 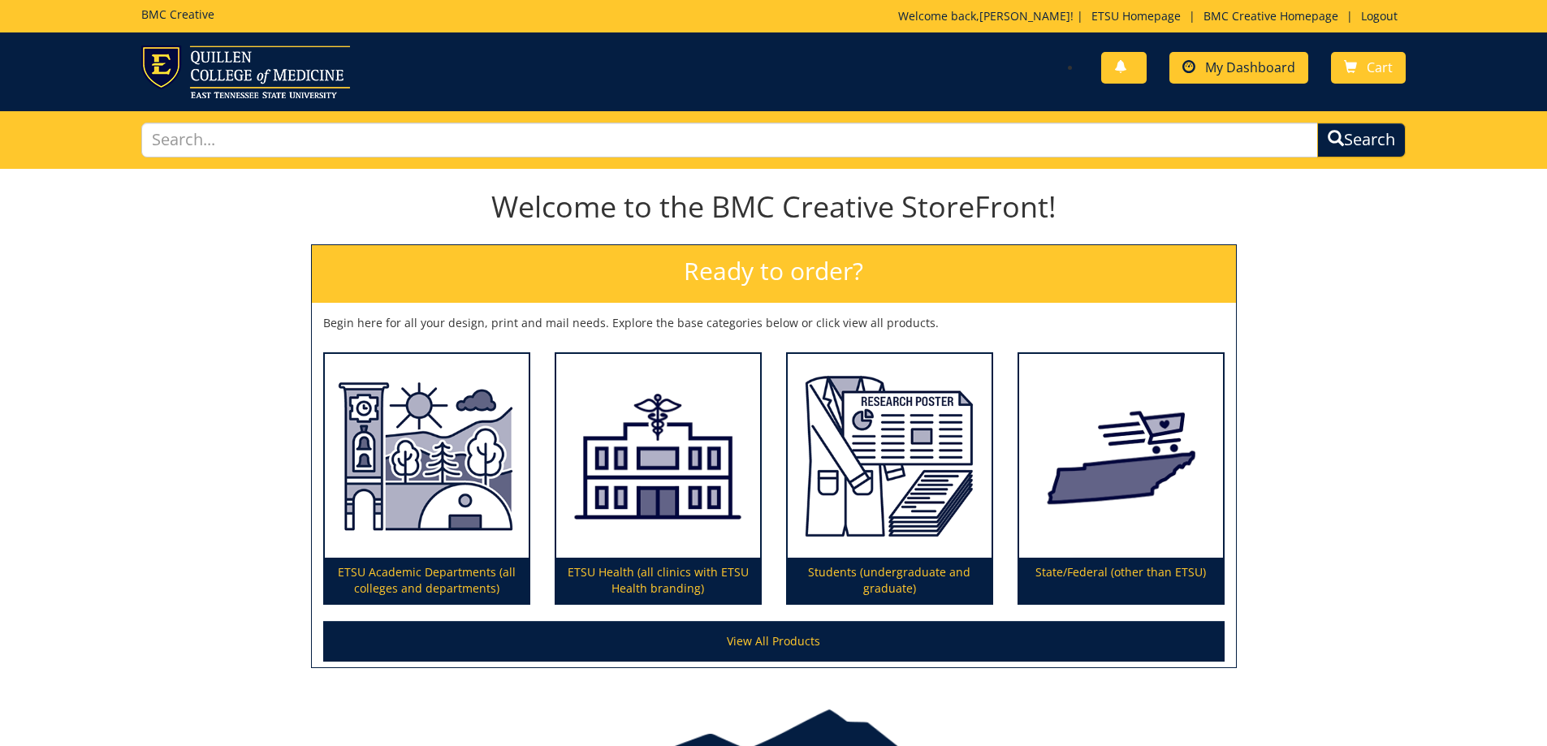 I want to click on a: BMC Creative Homepage, so click(x=1271, y=15).